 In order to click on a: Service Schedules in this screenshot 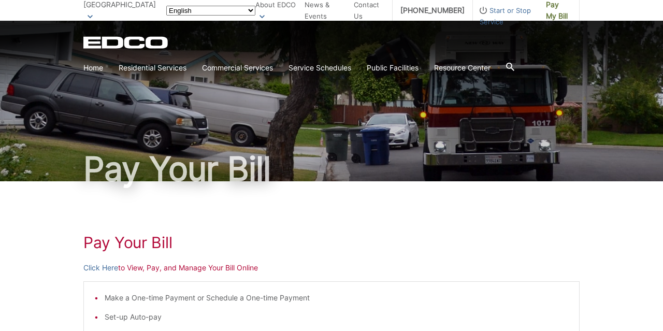, I will do `click(320, 68)`.